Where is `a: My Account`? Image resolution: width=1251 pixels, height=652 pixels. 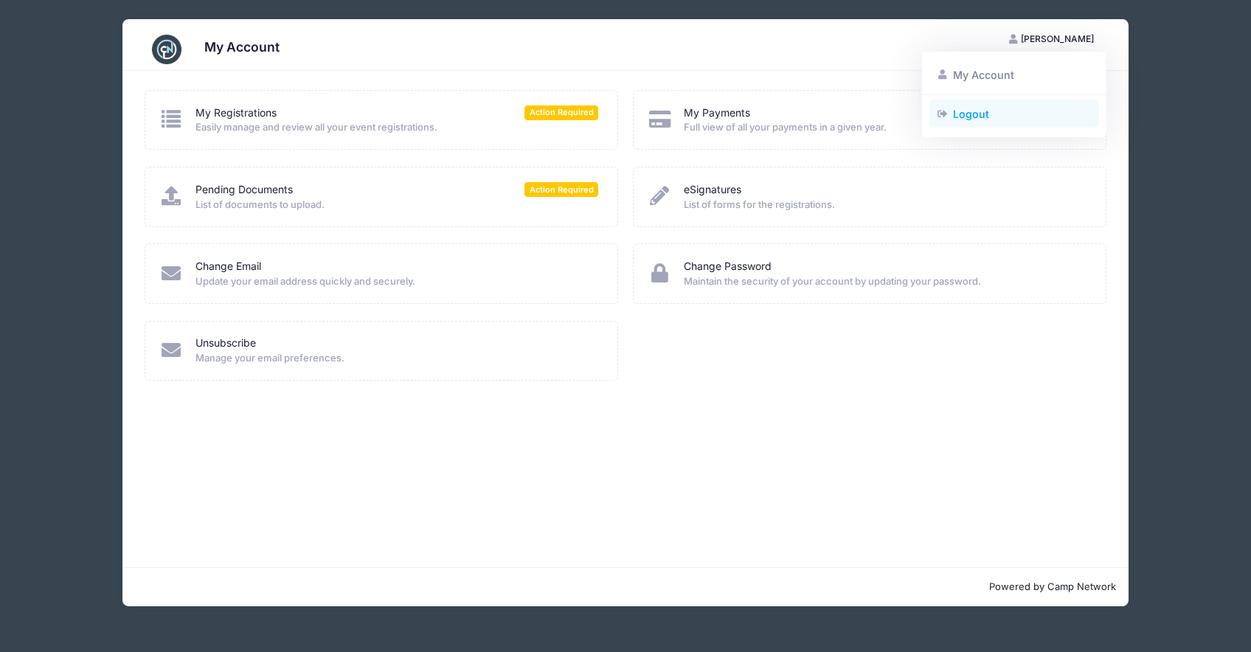 a: My Account is located at coordinates (1014, 75).